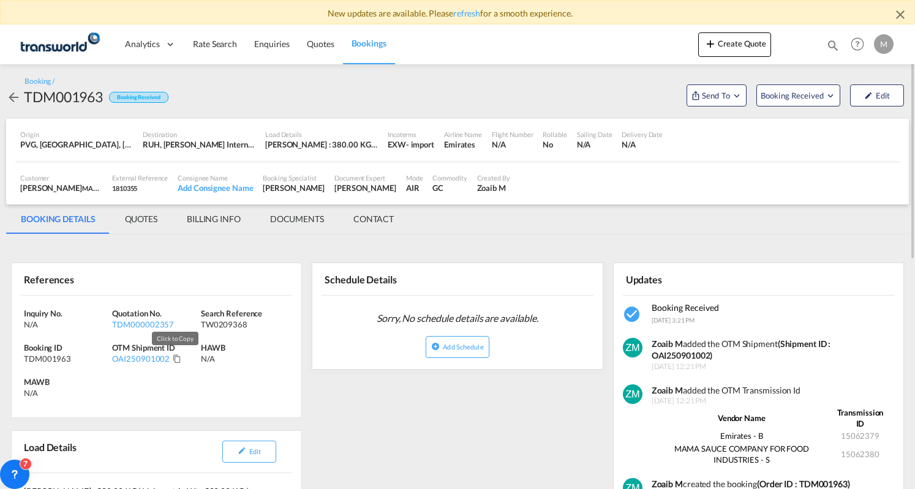  I want to click on div: M, so click(884, 44).